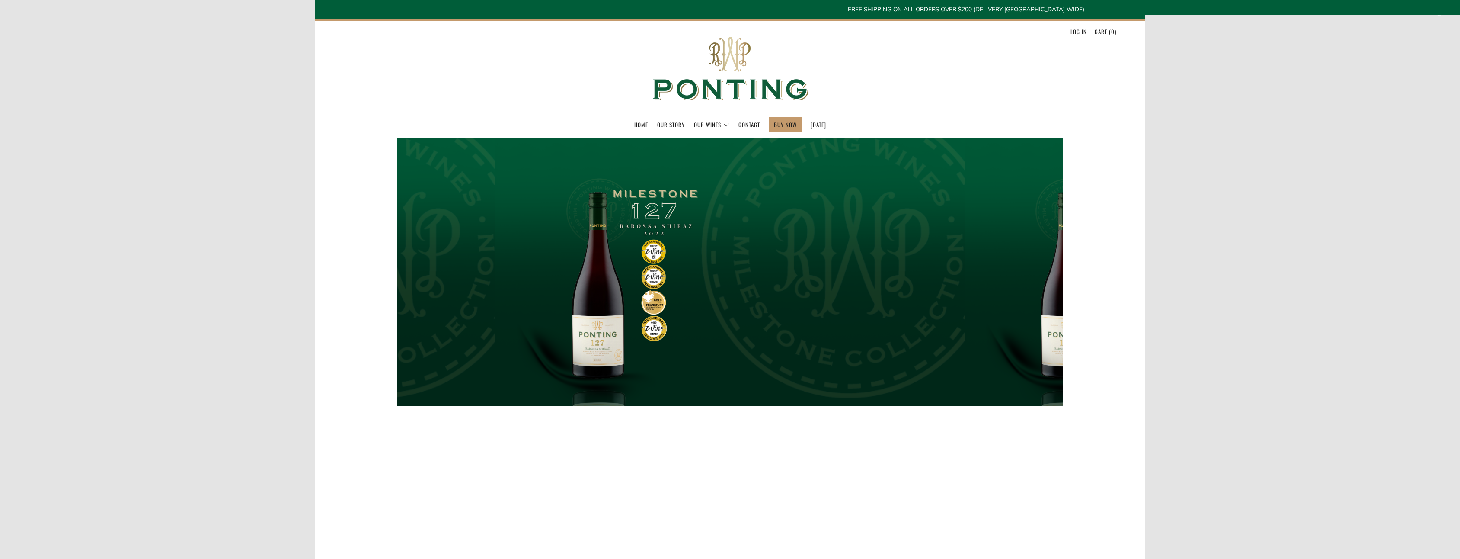  What do you see at coordinates (1106, 32) in the screenshot?
I see `a: Cart (0)` at bounding box center [1106, 32].